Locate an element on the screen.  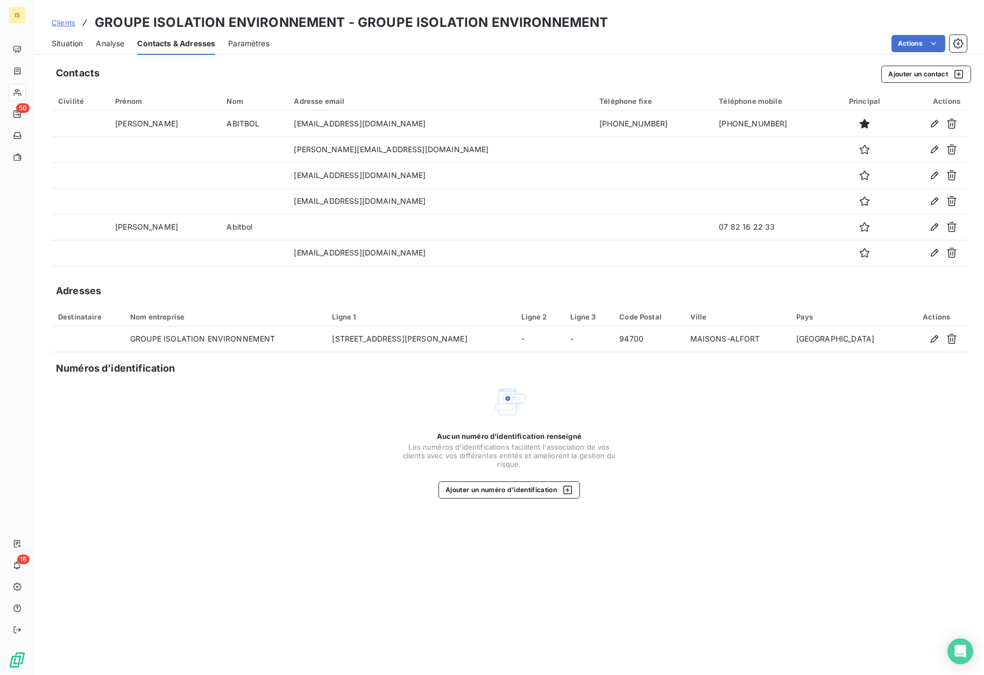
span: Les numéros d'identifications facilitent l'association de vos clients avec vos différentes entité... is located at coordinates (509, 456).